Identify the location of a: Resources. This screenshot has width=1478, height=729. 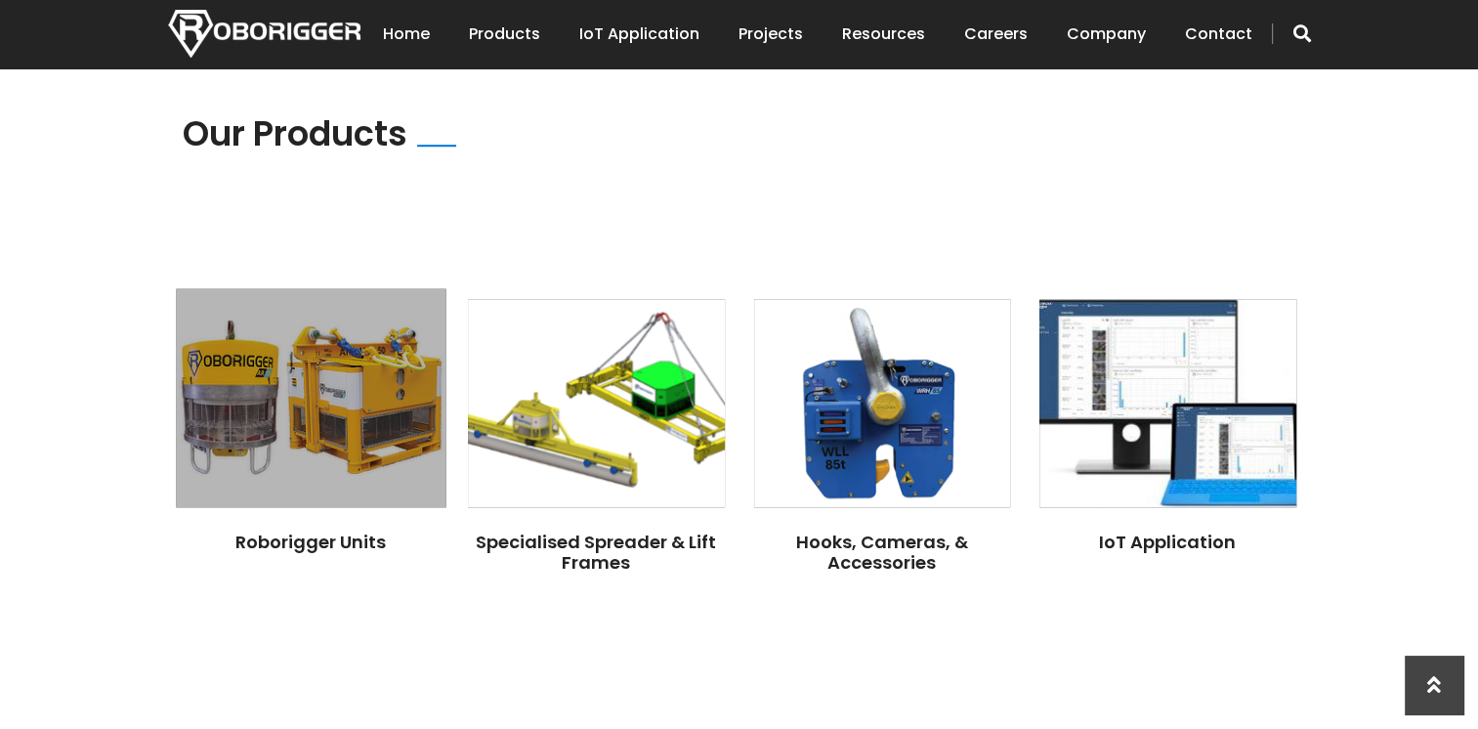
(883, 34).